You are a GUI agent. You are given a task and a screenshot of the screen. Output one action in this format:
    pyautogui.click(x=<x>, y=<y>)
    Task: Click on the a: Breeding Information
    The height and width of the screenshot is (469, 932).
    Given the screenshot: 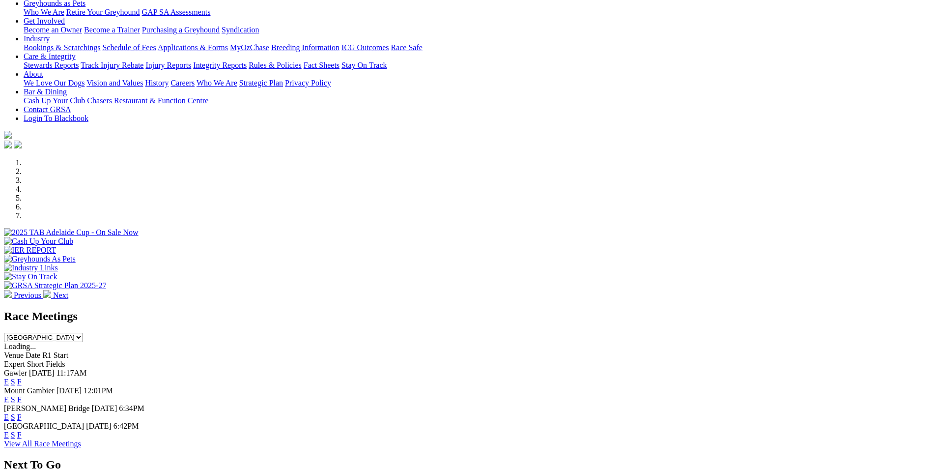 What is the action you would take?
    pyautogui.click(x=305, y=47)
    